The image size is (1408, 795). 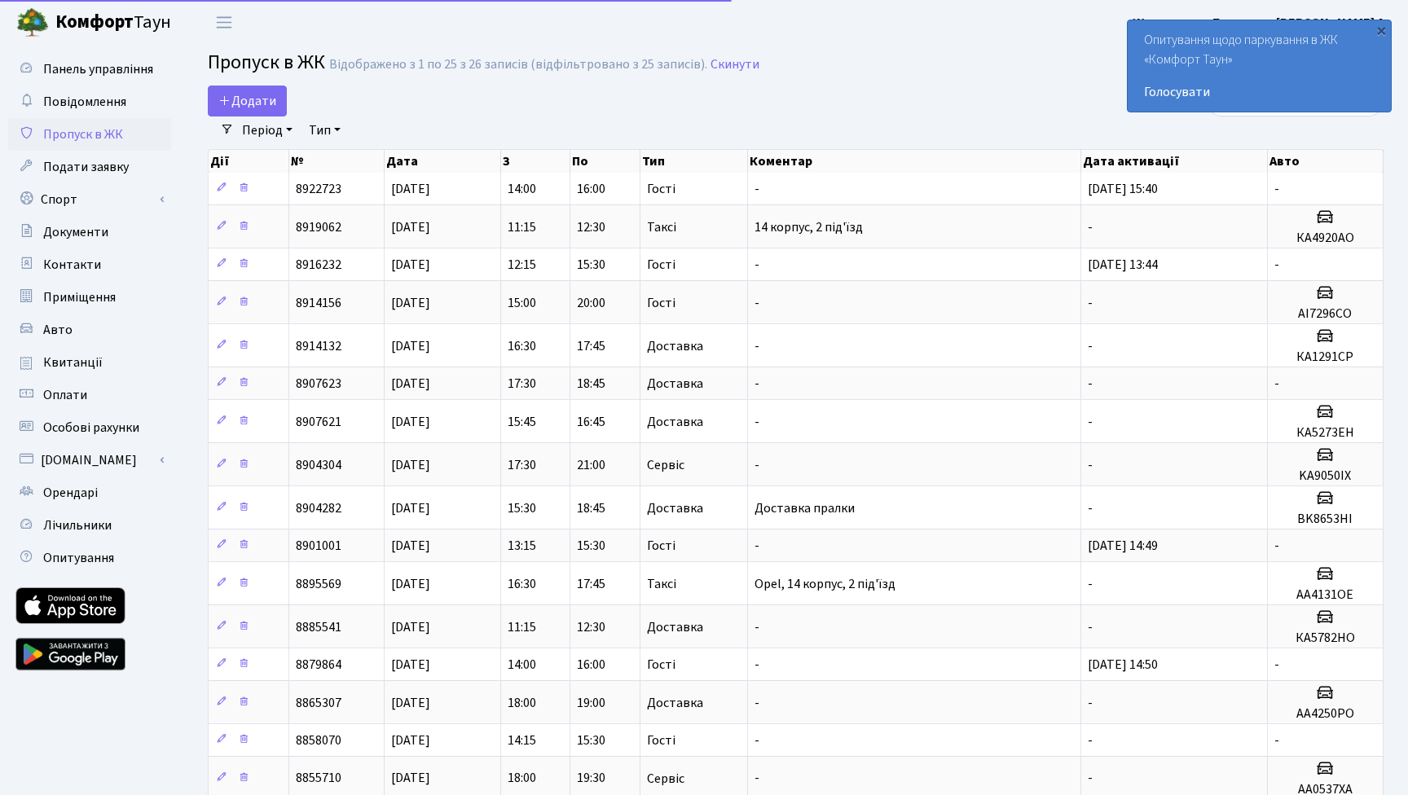 What do you see at coordinates (336, 161) in the screenshot?
I see `th: №` at bounding box center [336, 161].